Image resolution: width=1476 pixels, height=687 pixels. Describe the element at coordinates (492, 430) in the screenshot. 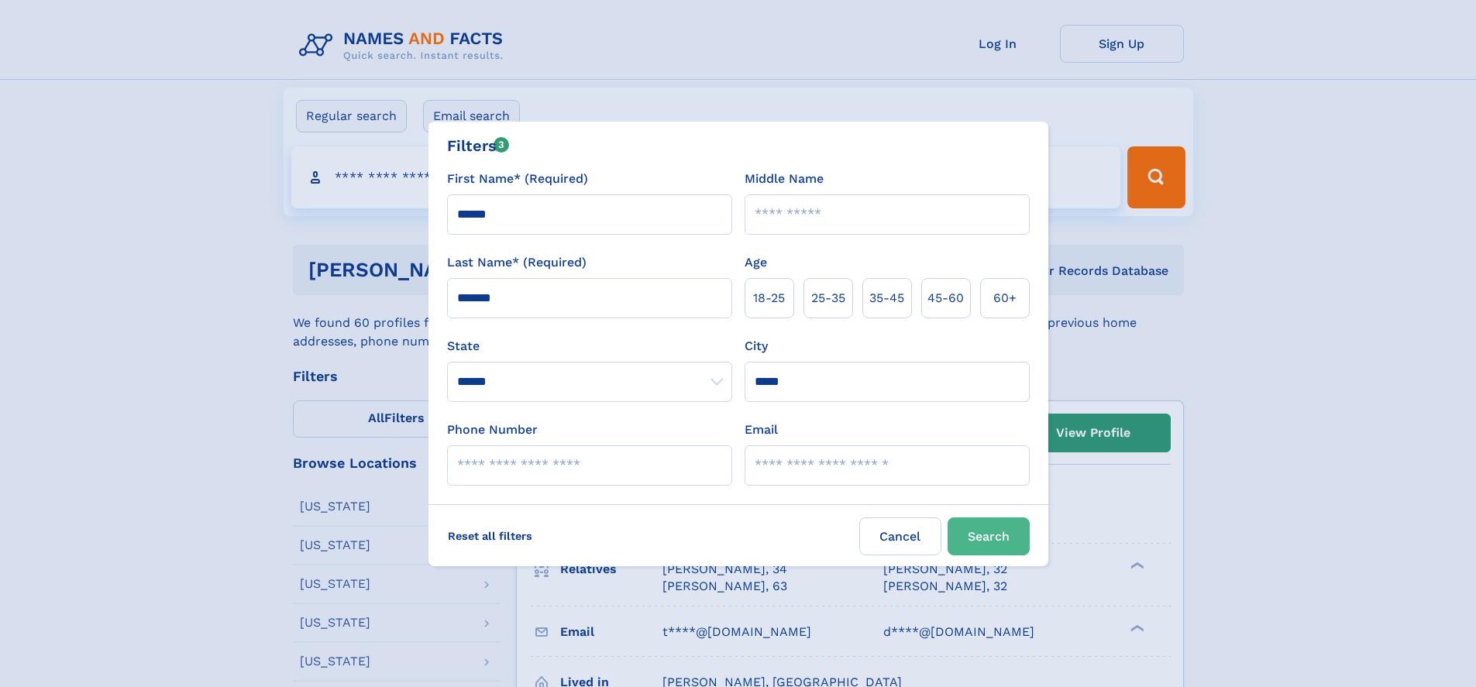

I see `label: Phone Number` at that location.